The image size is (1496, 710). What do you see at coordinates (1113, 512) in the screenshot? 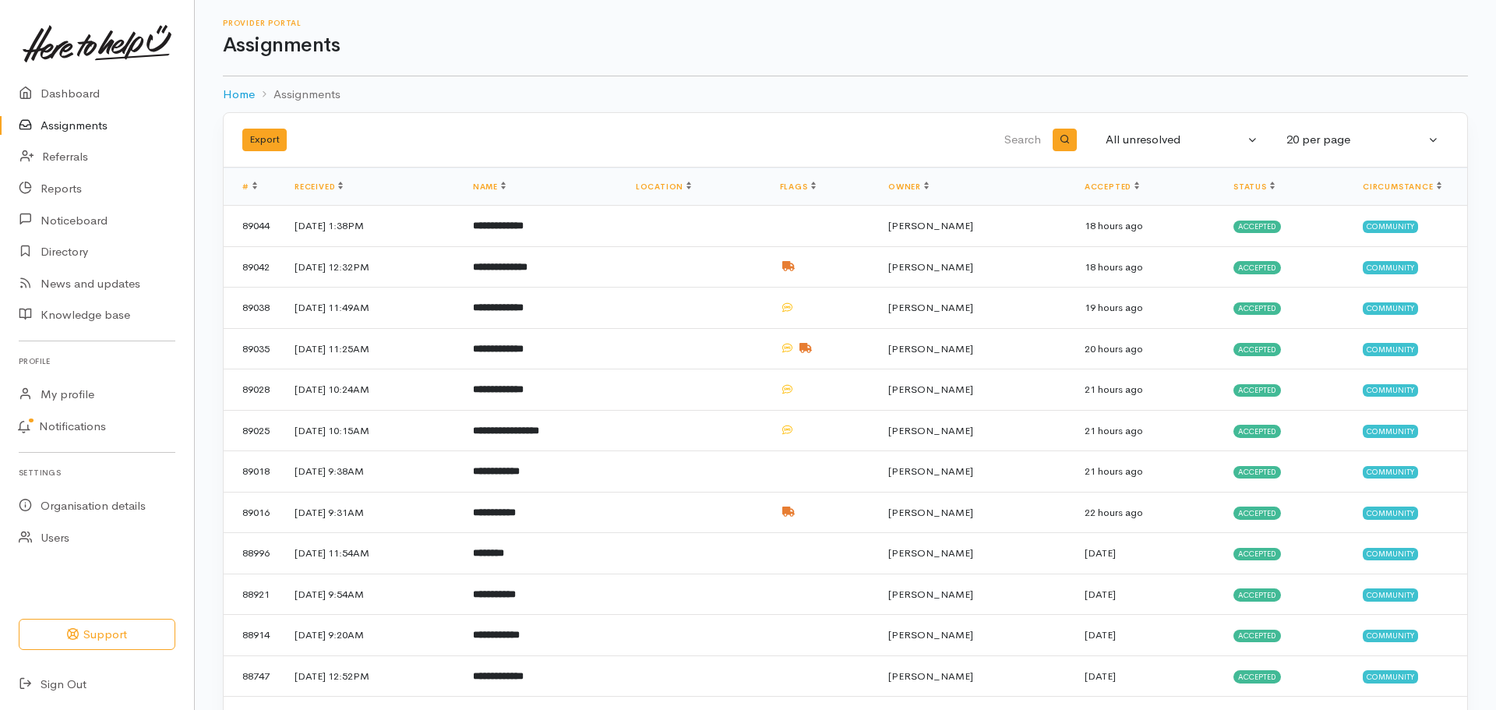
I see `time: 22 hours ago` at bounding box center [1113, 512].